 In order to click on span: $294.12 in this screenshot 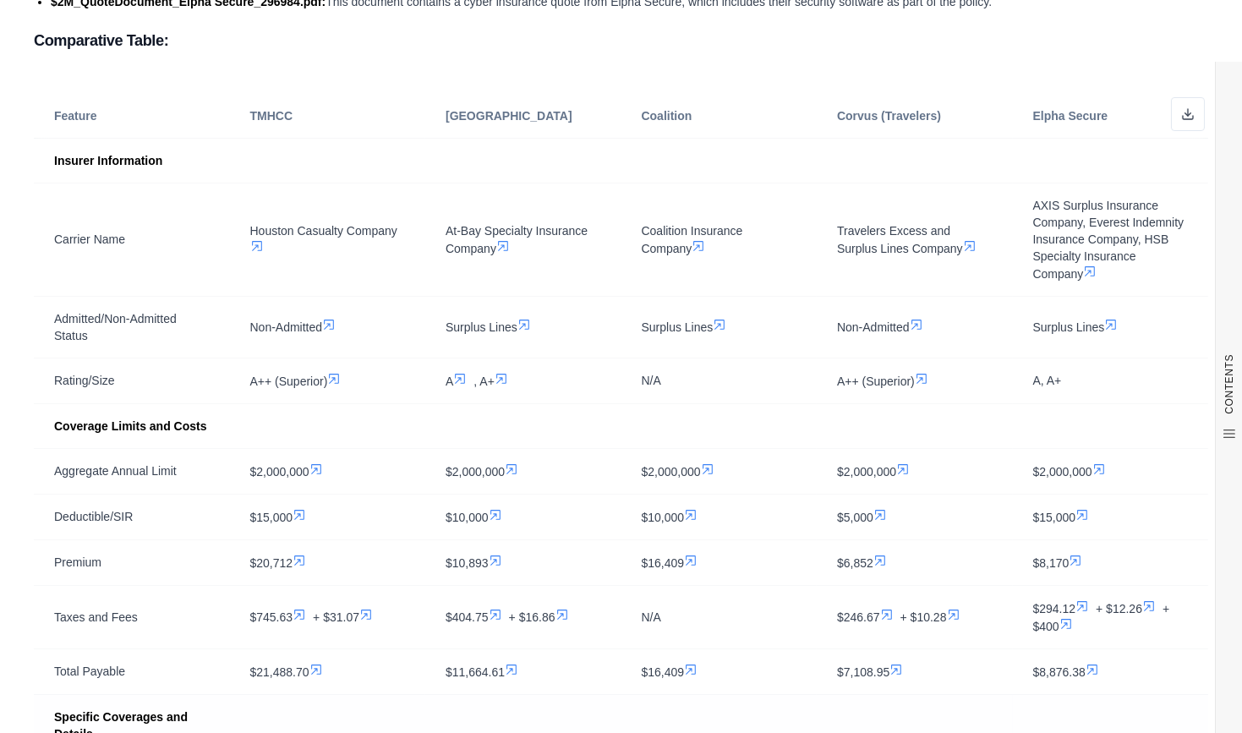, I will do `click(1054, 609)`.